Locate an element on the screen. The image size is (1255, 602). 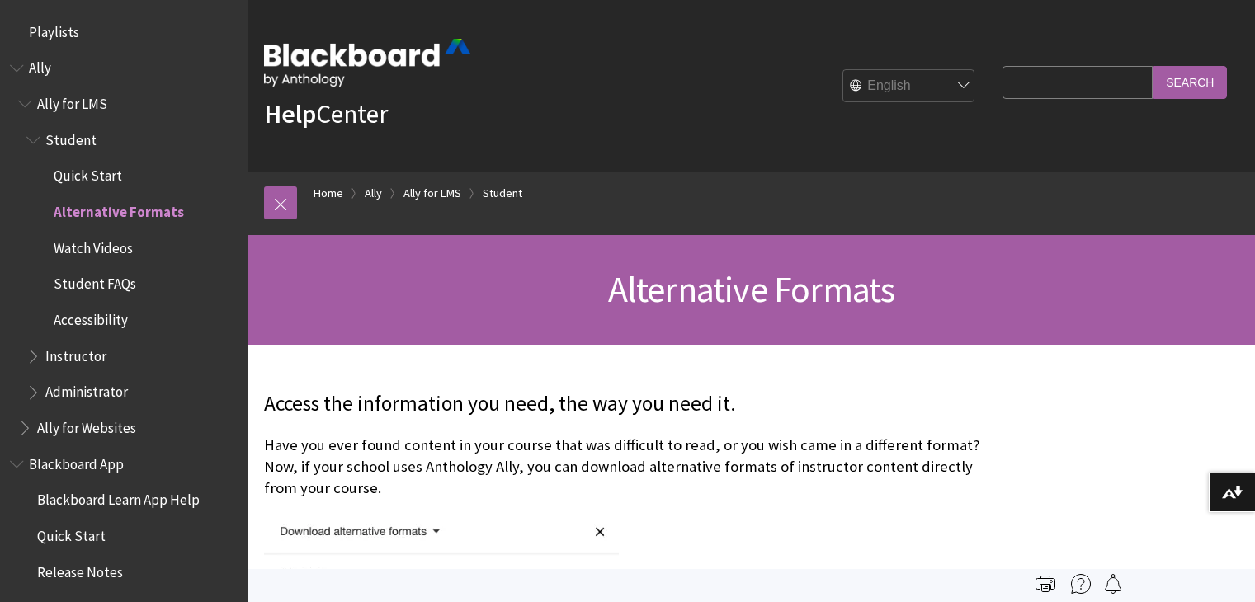
nav: Book outline for Playlists is located at coordinates (124, 32).